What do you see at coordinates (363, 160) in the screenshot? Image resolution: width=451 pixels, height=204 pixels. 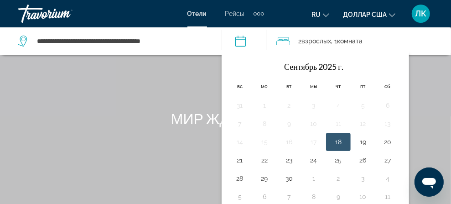 I see `button: День 26` at bounding box center [363, 160].